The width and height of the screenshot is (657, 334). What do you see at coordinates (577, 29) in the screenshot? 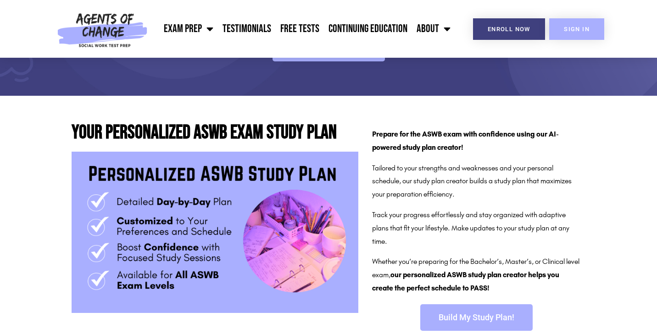
I see `span: SIGN IN` at bounding box center [577, 29].